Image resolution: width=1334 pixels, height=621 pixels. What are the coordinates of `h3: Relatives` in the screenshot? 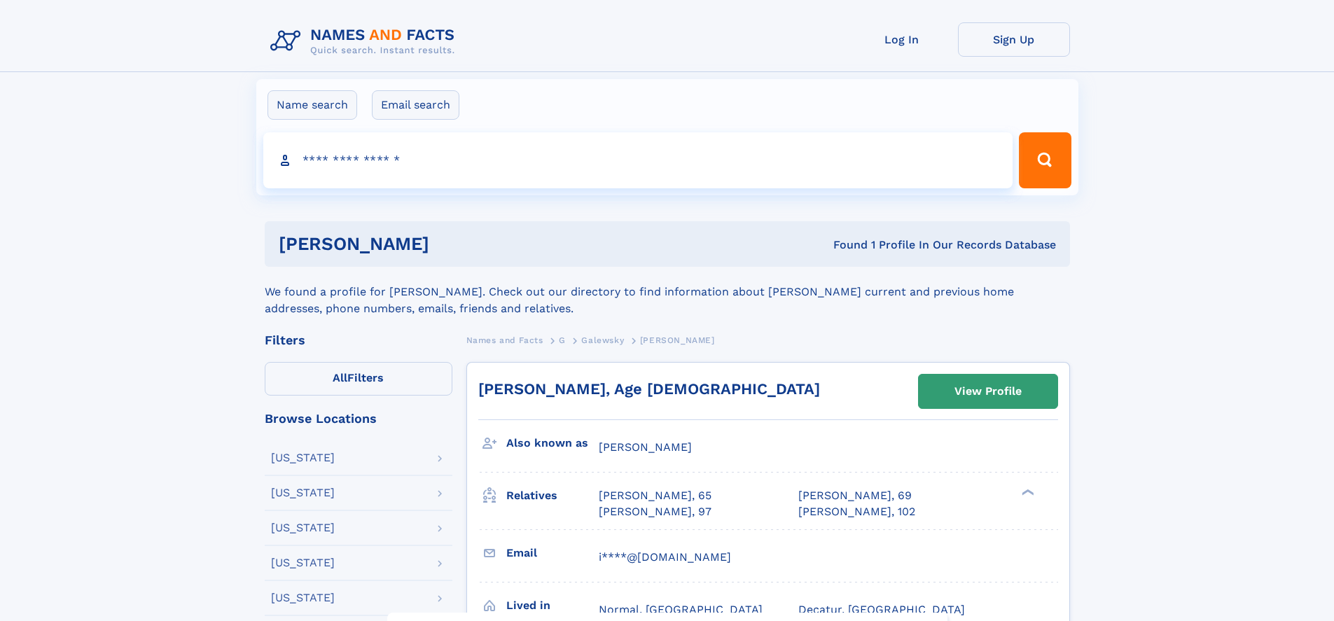 It's located at (553, 496).